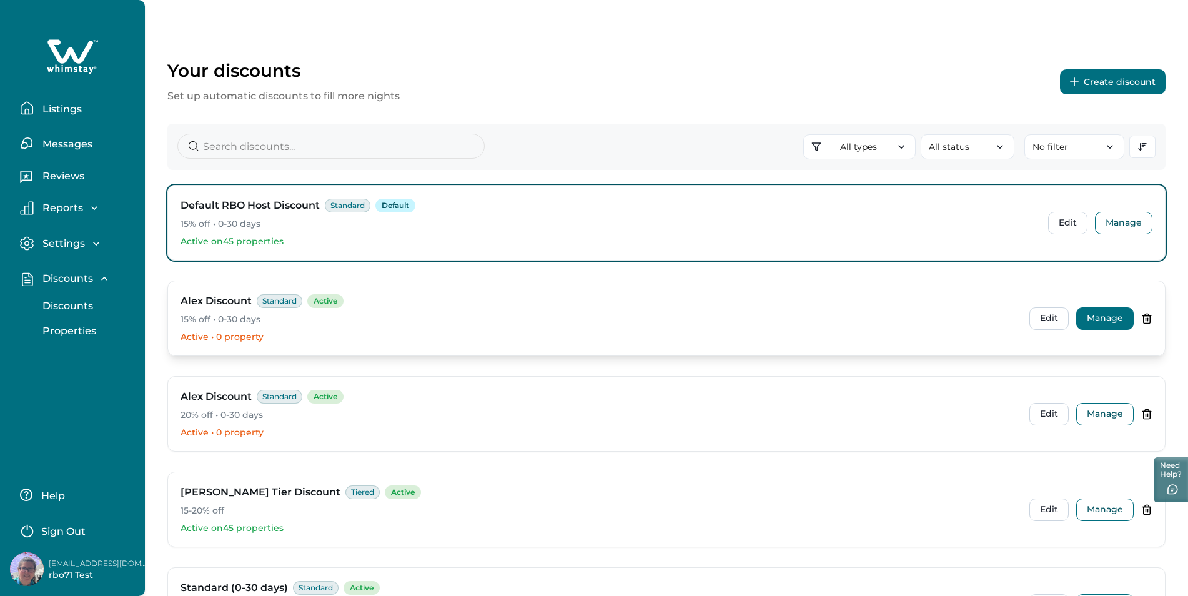 The height and width of the screenshot is (596, 1188). What do you see at coordinates (284, 96) in the screenshot?
I see `p: Set up automatic discounts to fill more nights` at bounding box center [284, 96].